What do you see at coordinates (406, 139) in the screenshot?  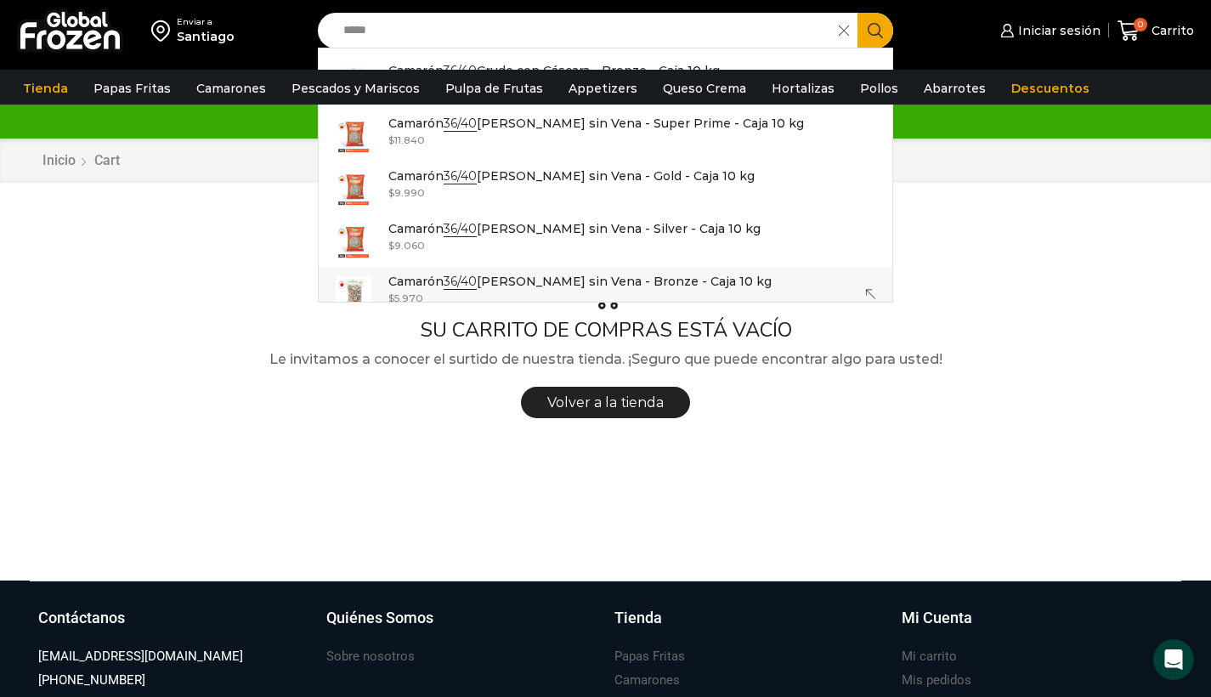 I see `bdi: 11.840` at bounding box center [406, 139].